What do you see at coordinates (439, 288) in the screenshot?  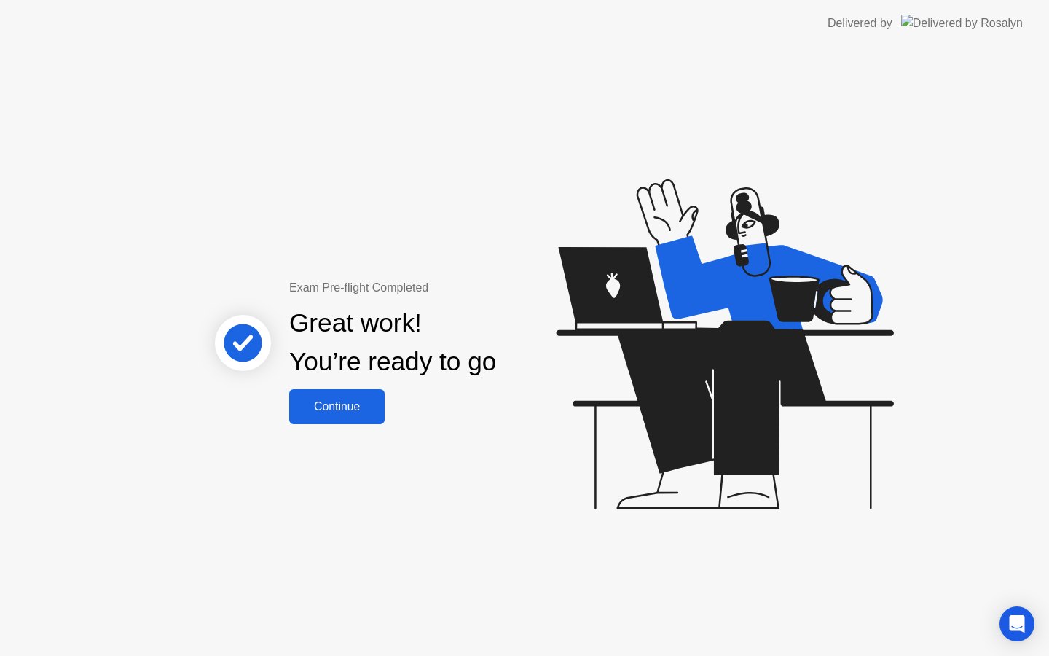 I see `div: Exam Pre-flight Completed` at bounding box center [439, 288].